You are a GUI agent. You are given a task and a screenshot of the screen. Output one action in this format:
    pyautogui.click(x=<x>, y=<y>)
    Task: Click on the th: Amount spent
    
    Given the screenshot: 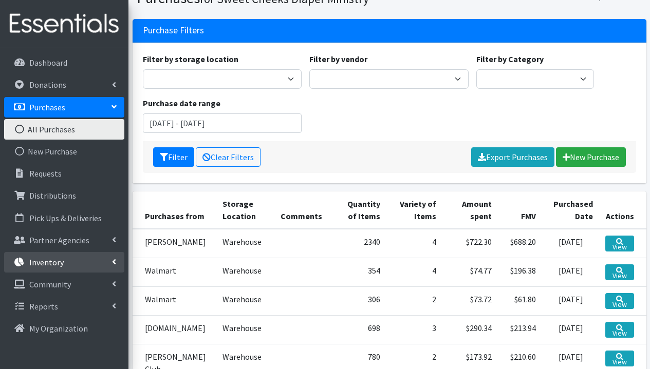 What is the action you would take?
    pyautogui.click(x=470, y=210)
    